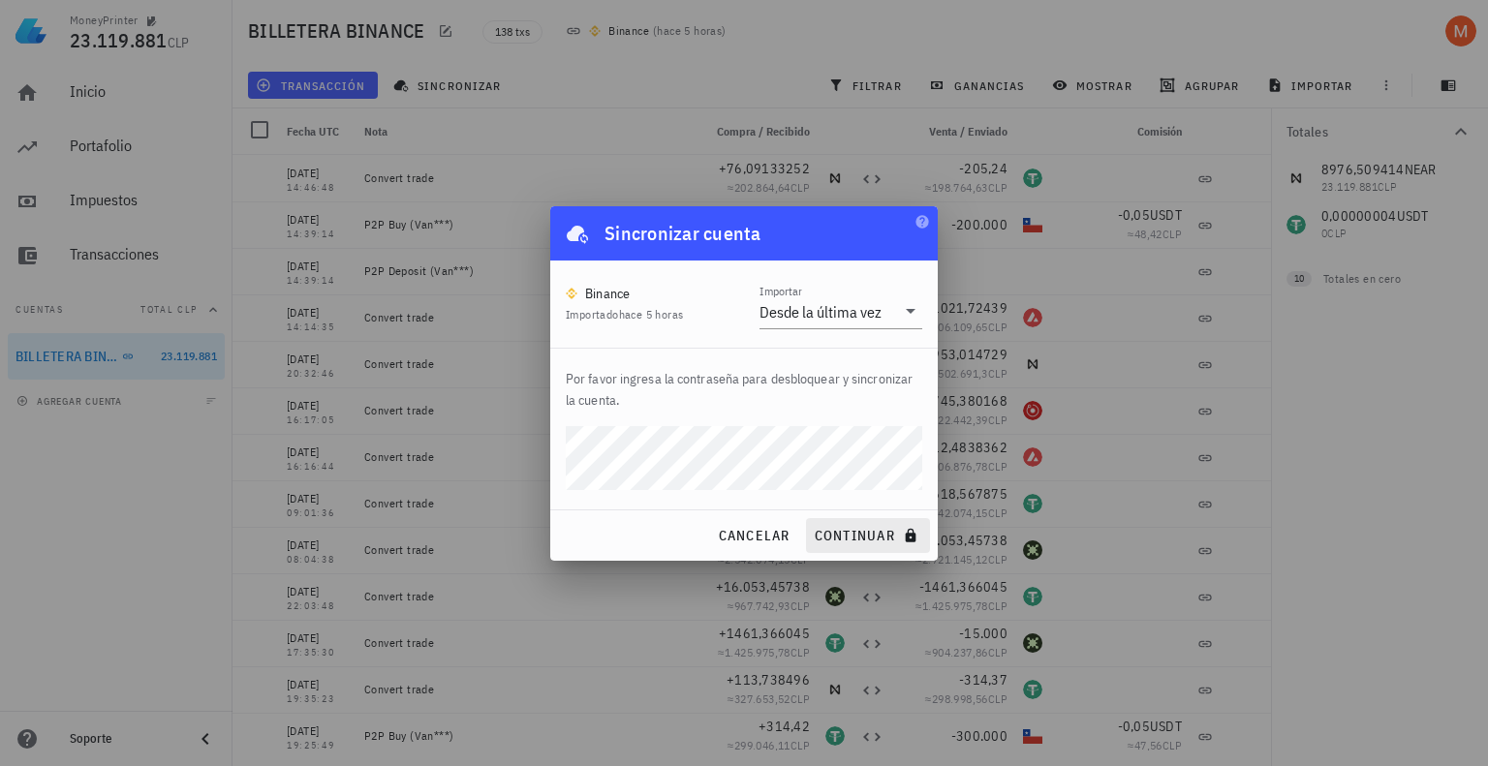 This screenshot has width=1488, height=766. Describe the element at coordinates (572, 294) in the screenshot. I see `img: 270.png` at that location.